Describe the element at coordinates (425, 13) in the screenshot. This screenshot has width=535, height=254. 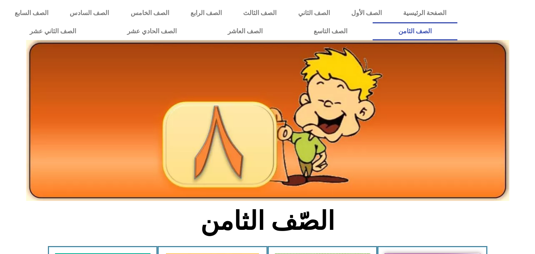
I see `a: الصفحة الرئيسية` at that location.